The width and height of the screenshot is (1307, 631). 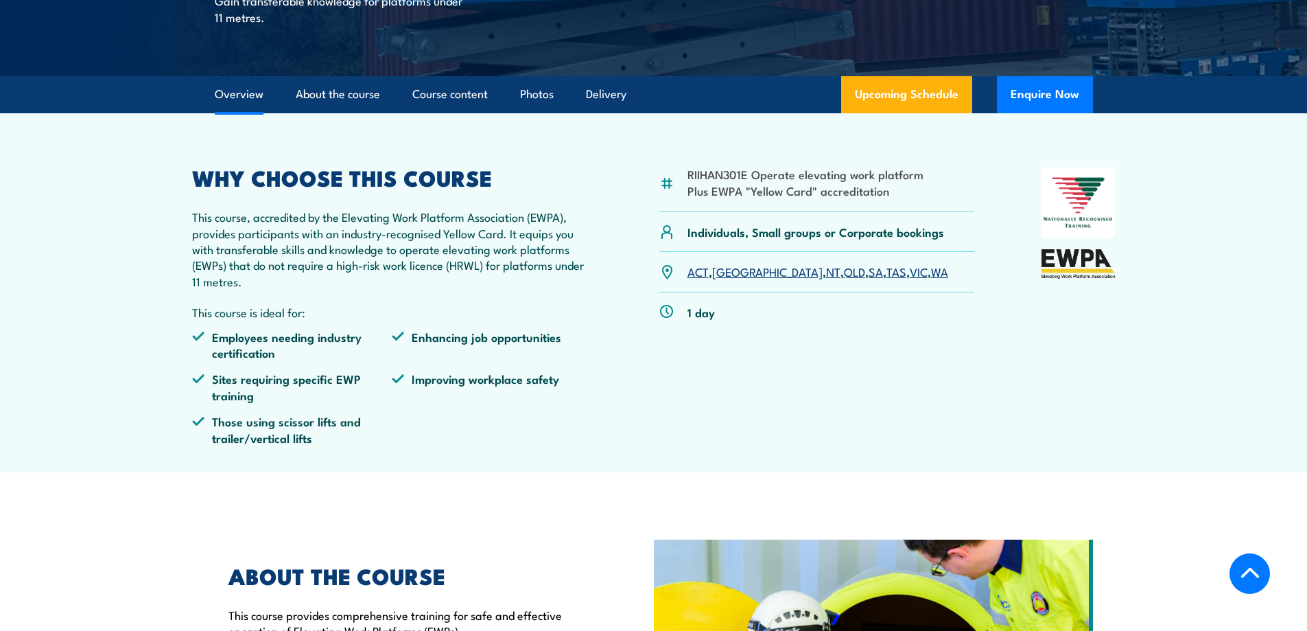 I want to click on li: RIIHAN301E Operate elevating work platform, so click(x=805, y=174).